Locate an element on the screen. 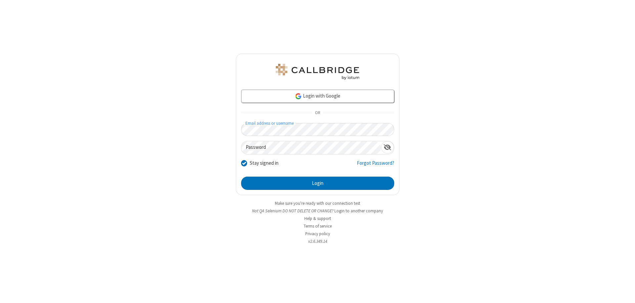 The height and width of the screenshot is (303, 635). label: Stay signed in is located at coordinates (264, 163).